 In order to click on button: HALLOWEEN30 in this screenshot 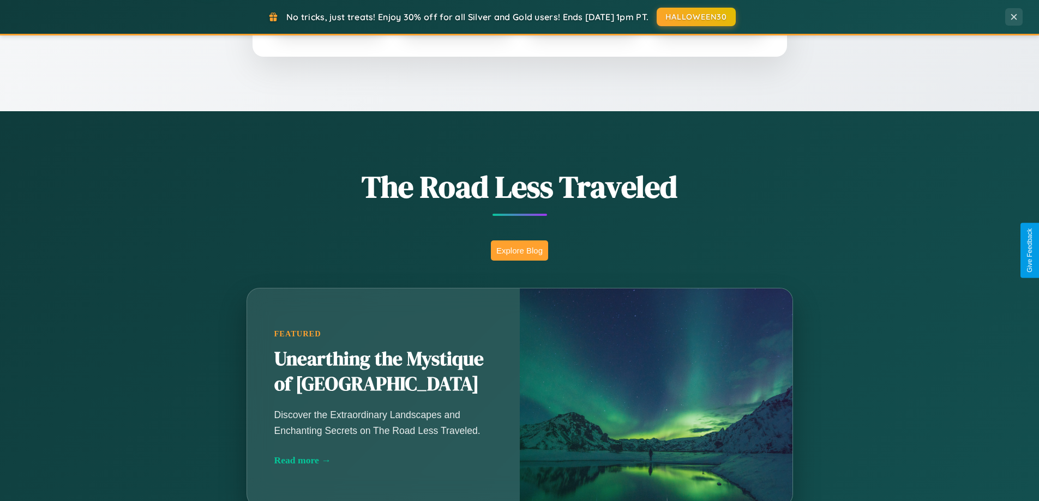, I will do `click(696, 17)`.